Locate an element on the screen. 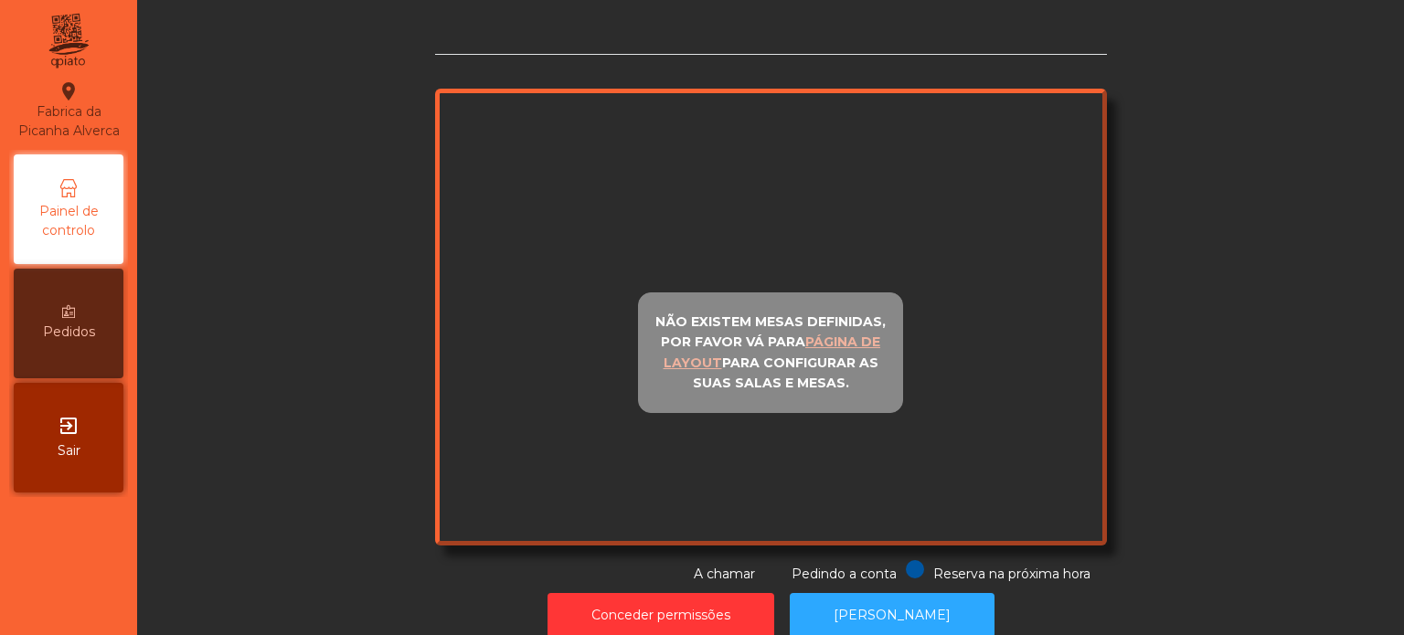 Image resolution: width=1404 pixels, height=635 pixels. span: Sair is located at coordinates (69, 451).